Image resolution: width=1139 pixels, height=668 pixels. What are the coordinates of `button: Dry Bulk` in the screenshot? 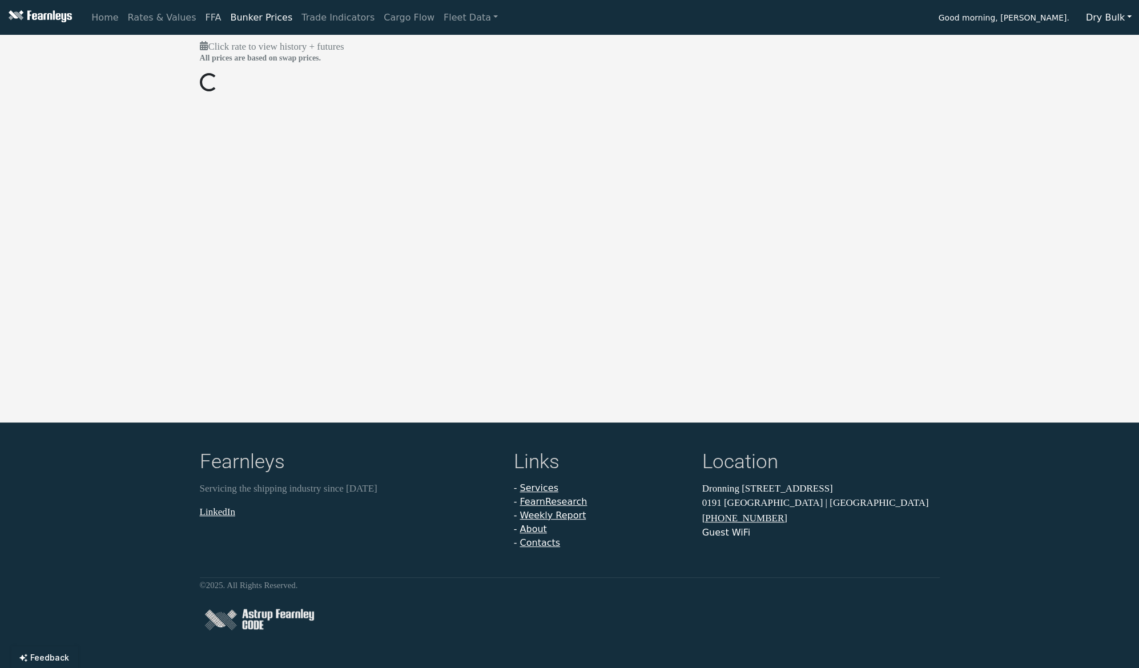 It's located at (1109, 18).